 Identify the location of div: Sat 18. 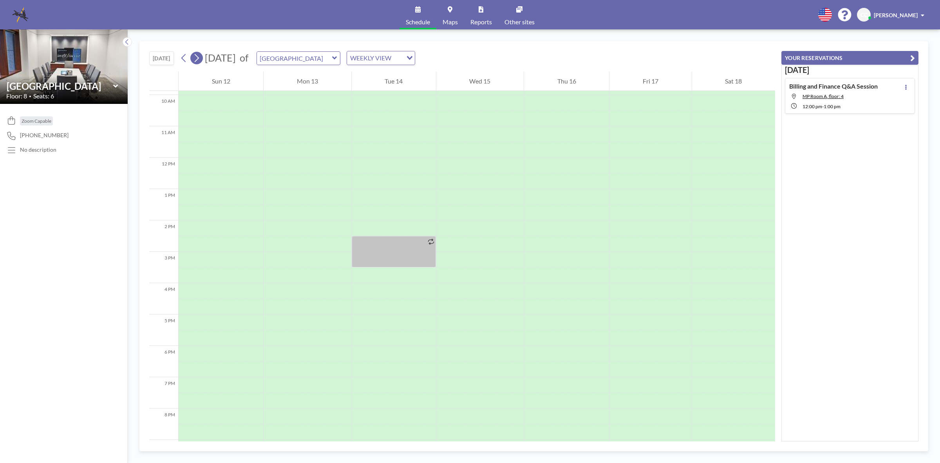
(734, 81).